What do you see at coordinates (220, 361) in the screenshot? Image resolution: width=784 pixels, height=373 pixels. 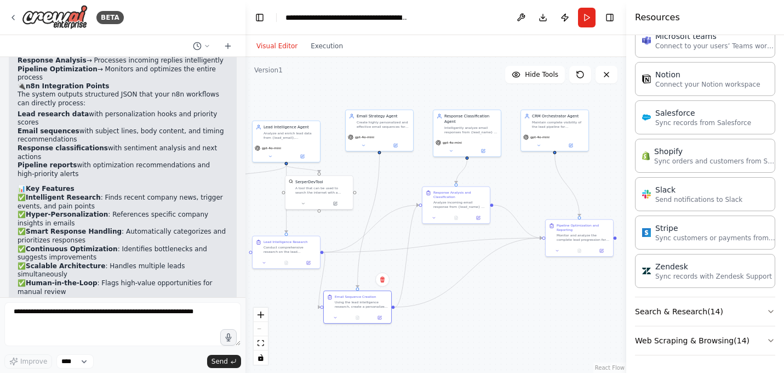 I see `span: Send` at bounding box center [220, 361].